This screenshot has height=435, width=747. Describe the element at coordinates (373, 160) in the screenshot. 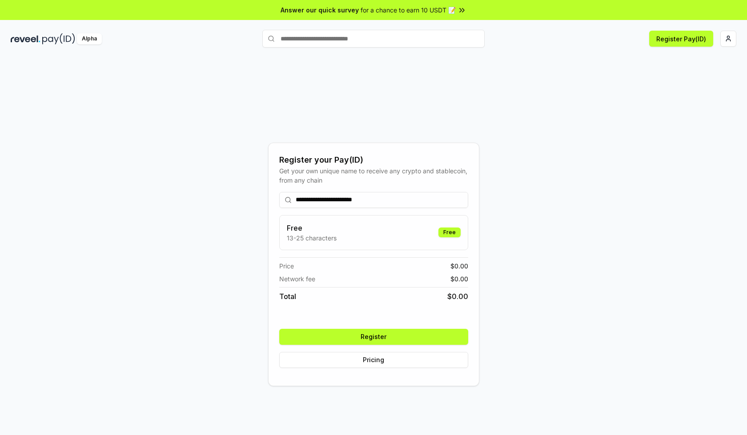

I see `div: Register your Pay(ID)` at that location.